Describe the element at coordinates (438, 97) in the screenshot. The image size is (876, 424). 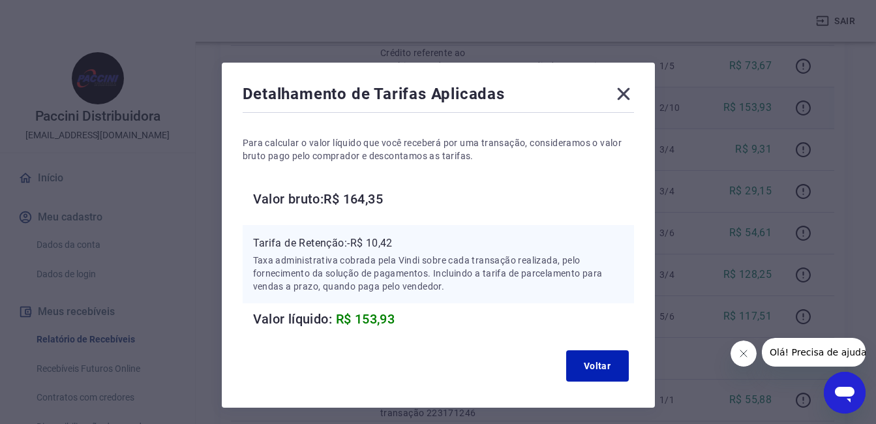
I see `div: Detalhamento de Tarifas Aplicadas` at that location.